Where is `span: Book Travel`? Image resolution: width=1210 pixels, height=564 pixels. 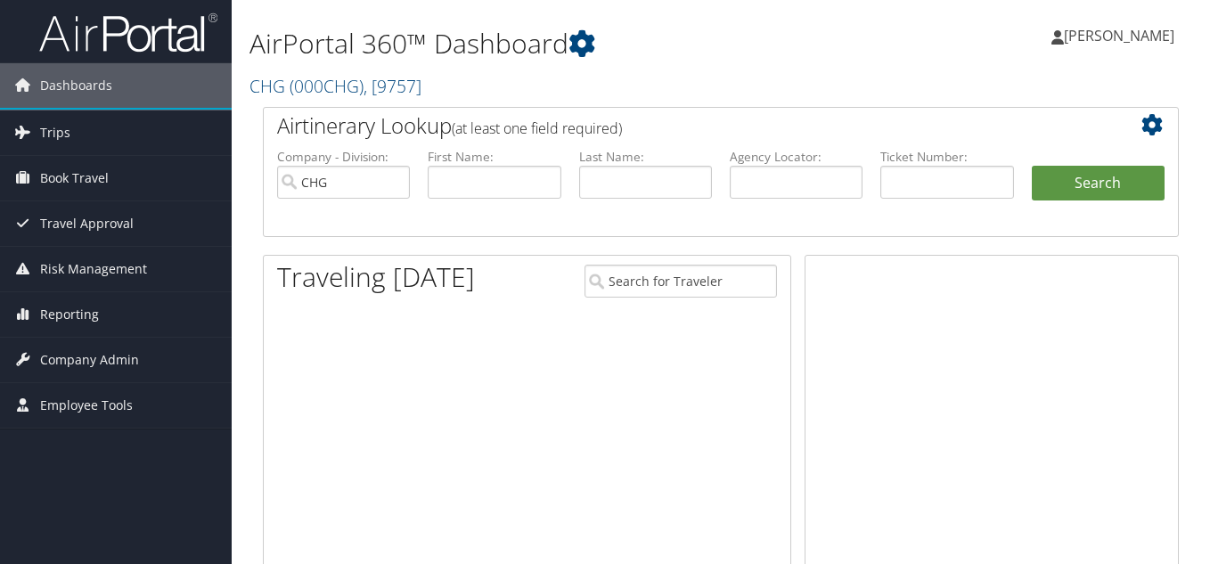
span: Book Travel is located at coordinates (74, 178).